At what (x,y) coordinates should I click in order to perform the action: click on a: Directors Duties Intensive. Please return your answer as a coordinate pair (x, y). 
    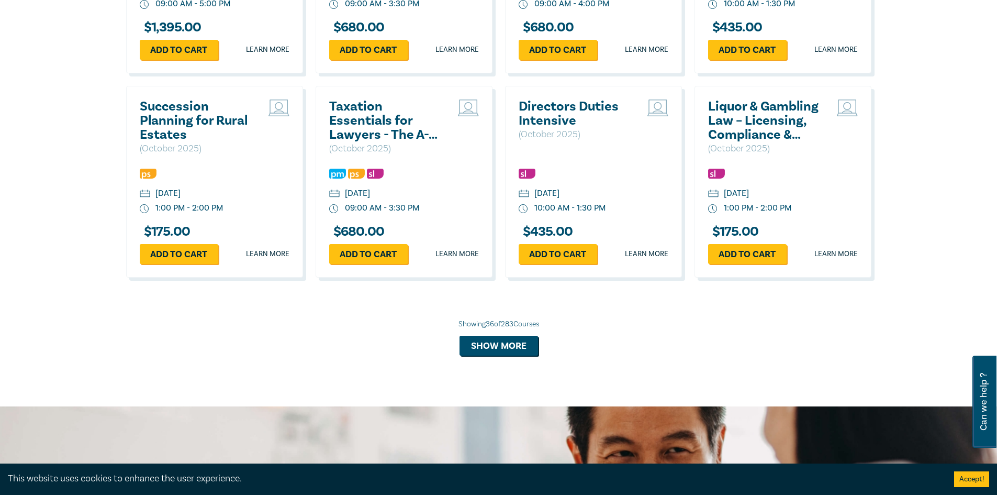
    Looking at the image, I should click on (575, 114).